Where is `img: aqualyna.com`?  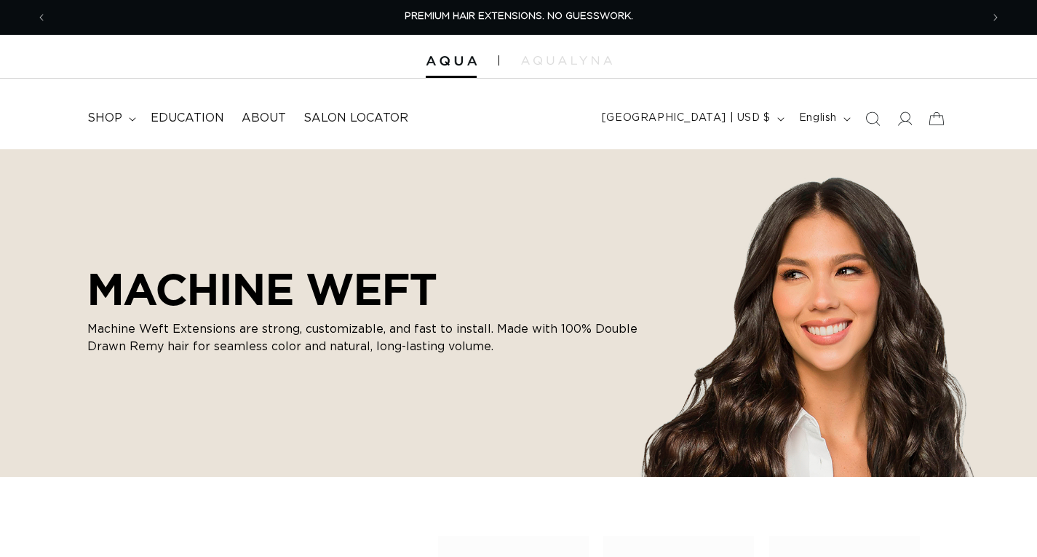 img: aqualyna.com is located at coordinates (566, 60).